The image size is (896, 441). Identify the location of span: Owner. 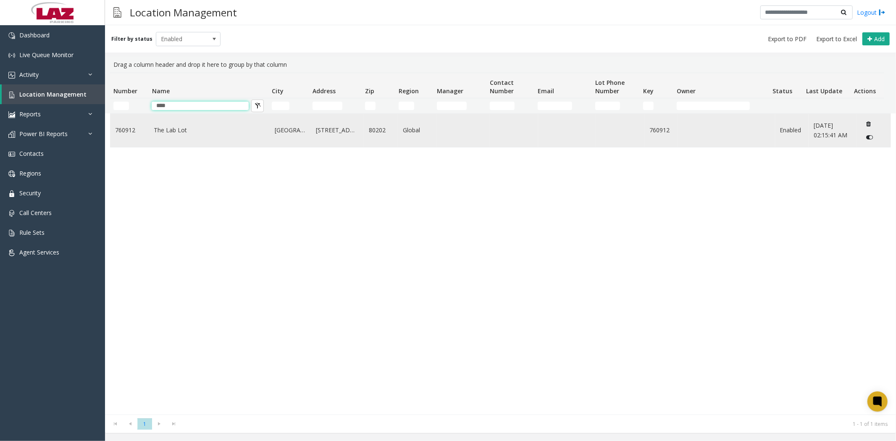
(686, 91).